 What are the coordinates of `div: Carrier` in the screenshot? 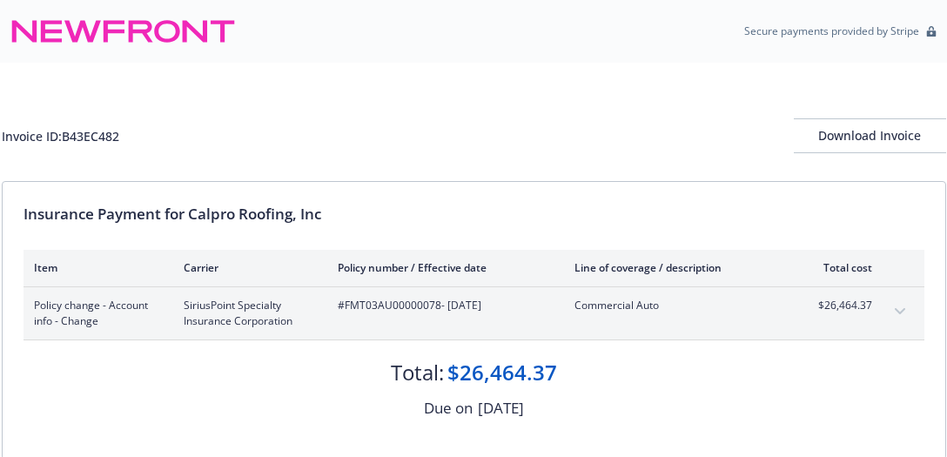 It's located at (246, 267).